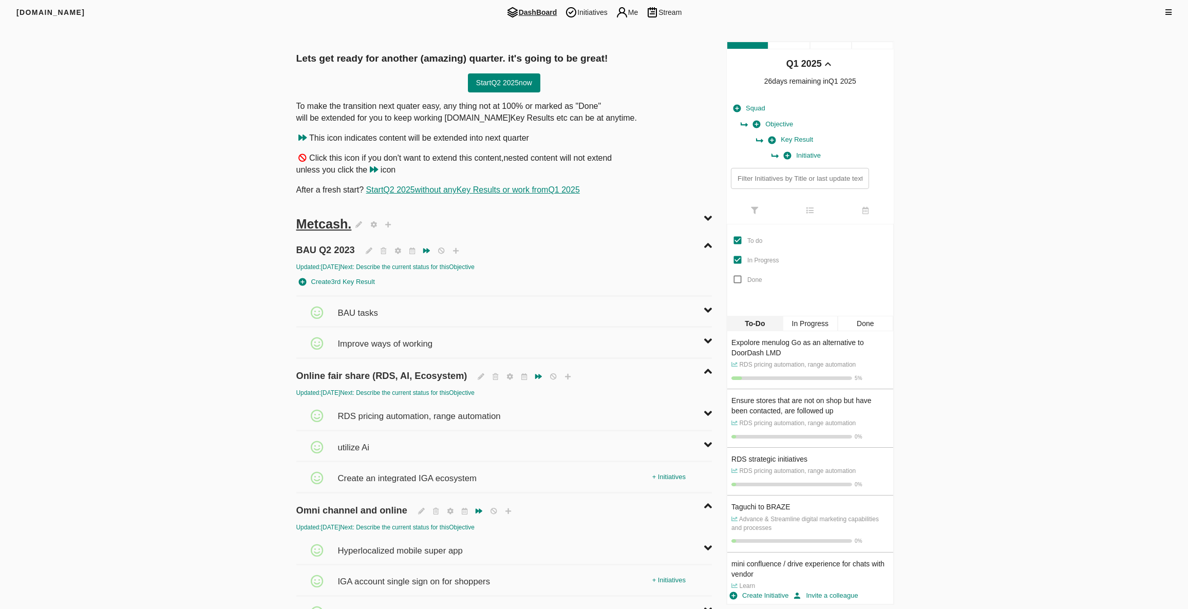  I want to click on span: IGA account single sign on for shoppers, so click(415, 577).